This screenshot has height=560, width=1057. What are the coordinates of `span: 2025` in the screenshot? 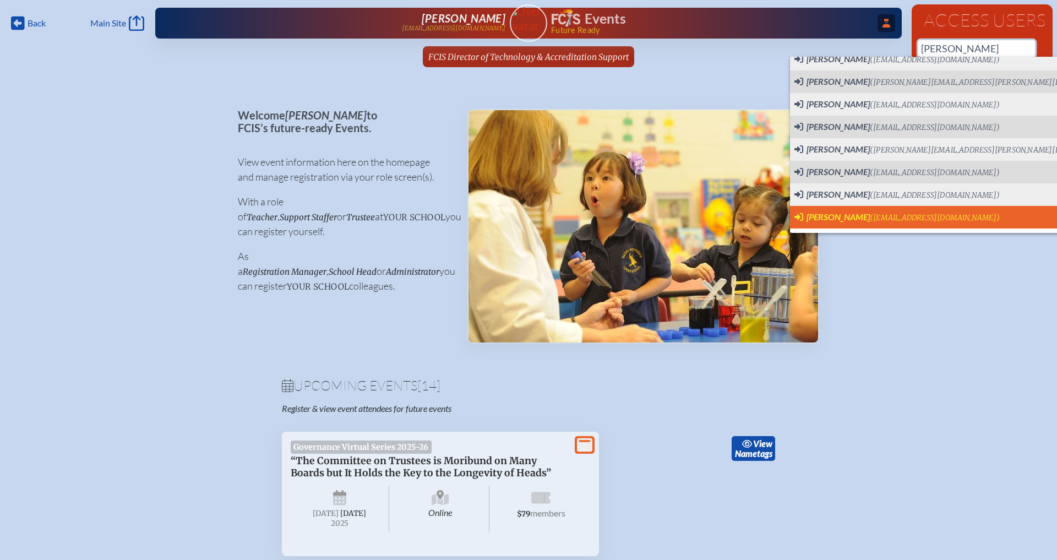 It's located at (340, 523).